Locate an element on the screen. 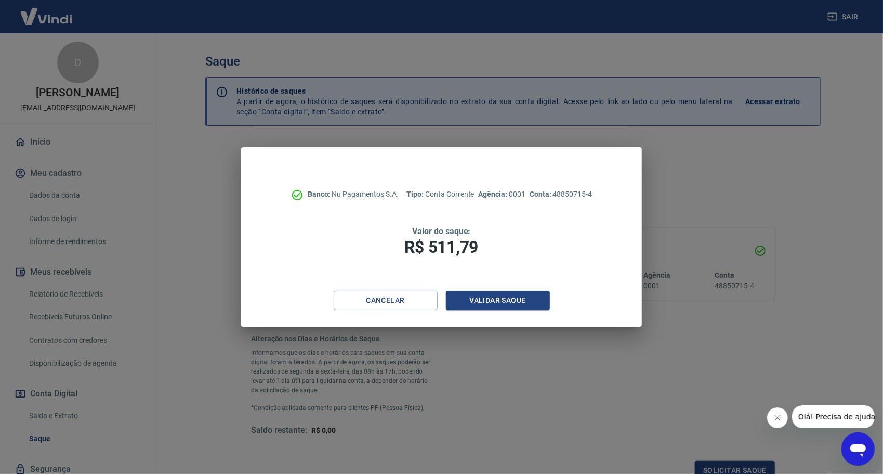 The height and width of the screenshot is (474, 883). span: Valor do saque: is located at coordinates (441, 231).